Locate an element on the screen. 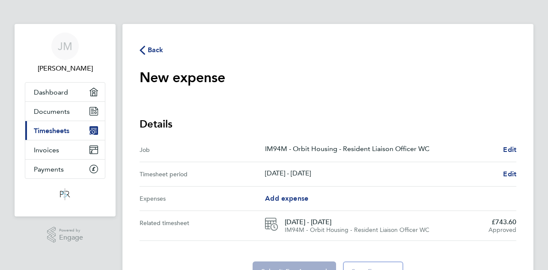 The height and width of the screenshot is (270, 548). a: Add expense is located at coordinates (286, 199).